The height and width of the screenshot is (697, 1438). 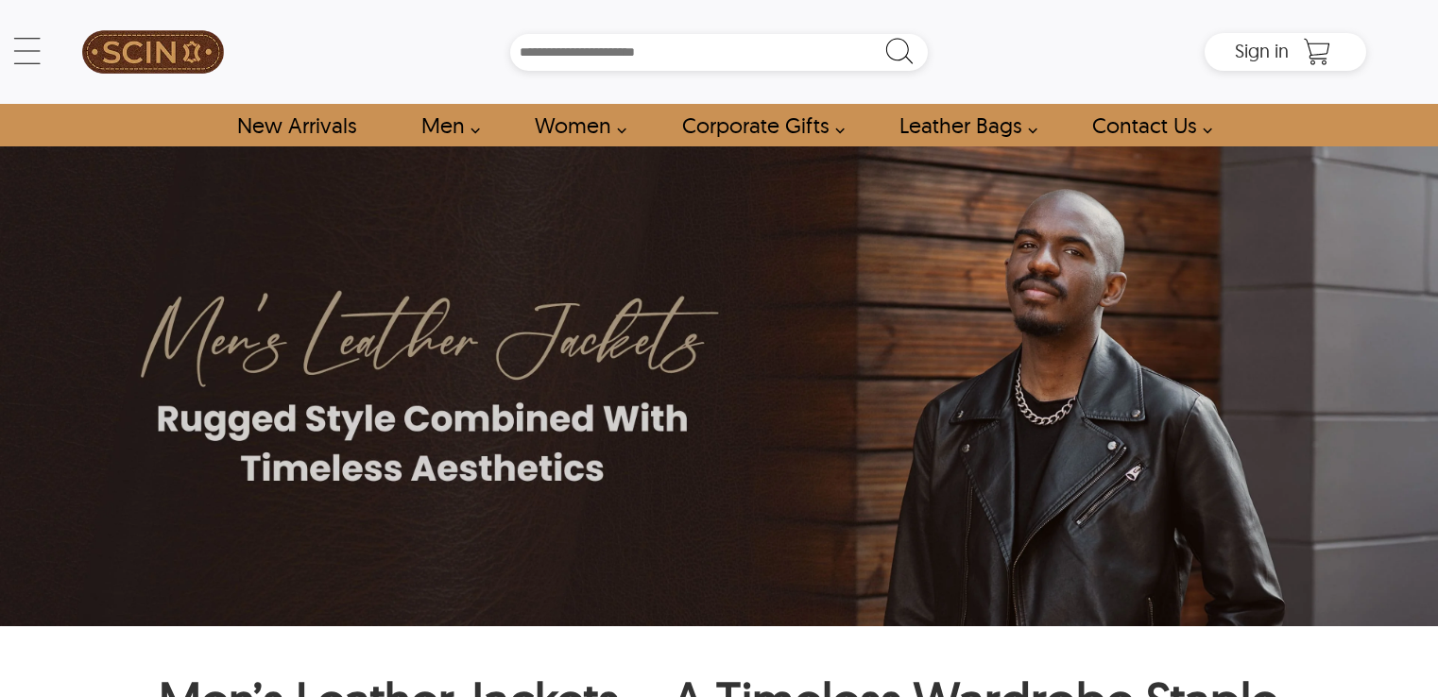 I want to click on a: Sign in, so click(x=1261, y=53).